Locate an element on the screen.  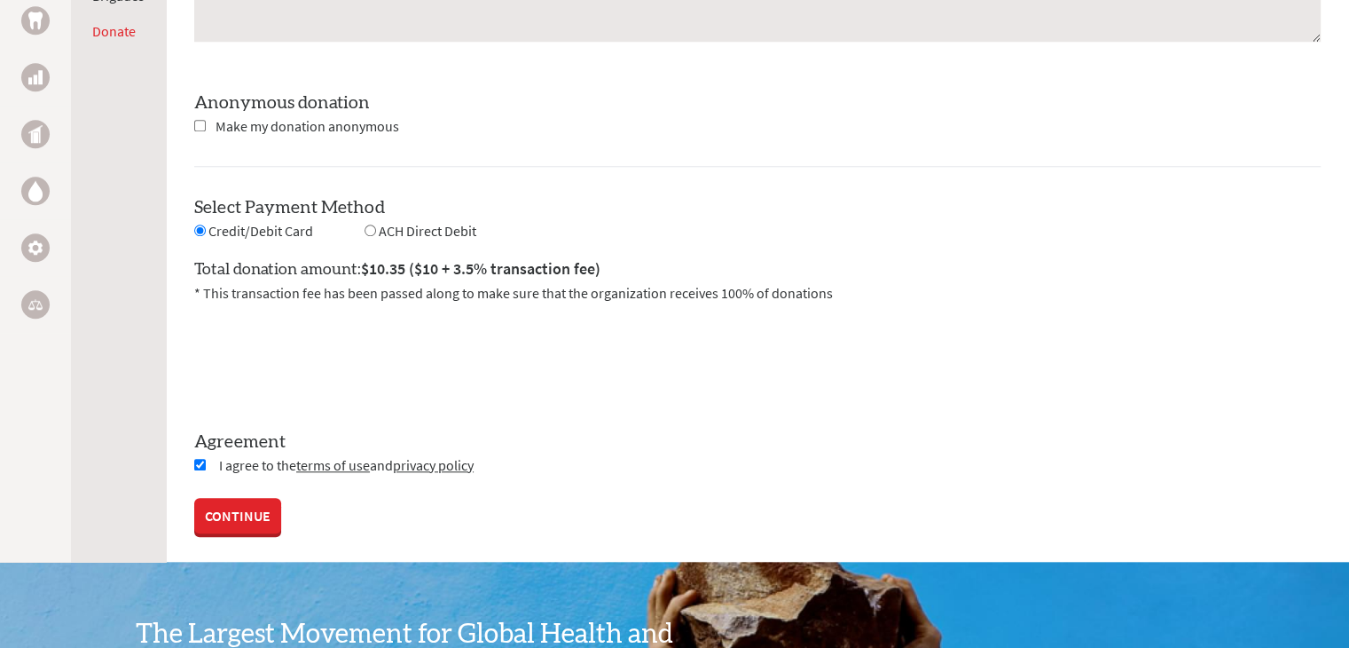
div: Public Health is located at coordinates (35, 134).